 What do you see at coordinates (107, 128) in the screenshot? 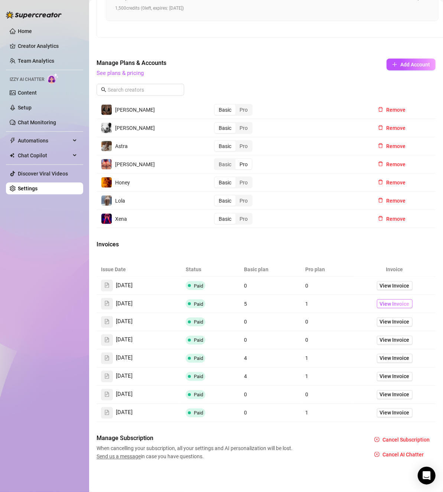
I see `img: Elsie` at bounding box center [107, 128].